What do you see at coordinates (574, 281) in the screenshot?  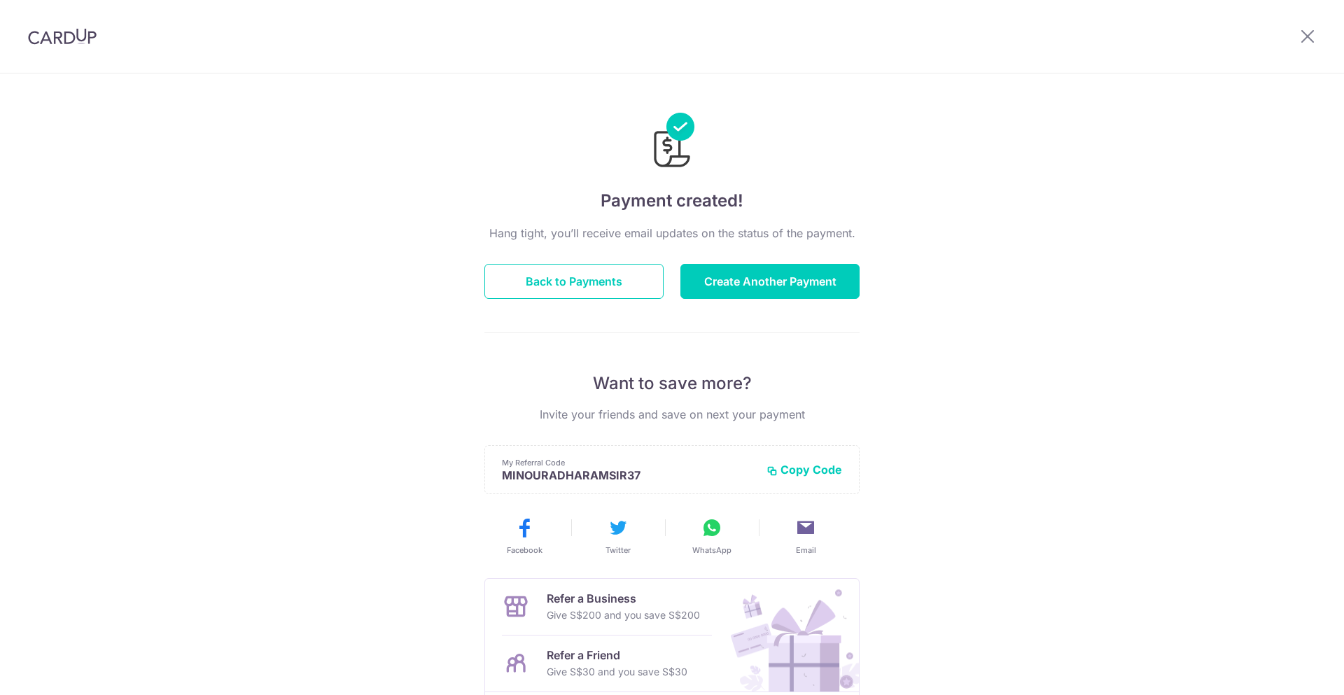 I see `button: Back to Payments` at bounding box center [574, 281].